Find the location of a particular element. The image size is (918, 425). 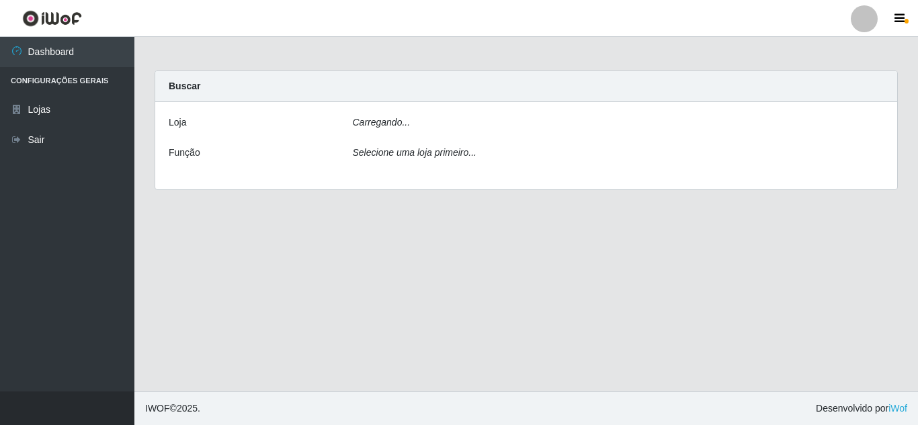

span: IWOF is located at coordinates (157, 409).